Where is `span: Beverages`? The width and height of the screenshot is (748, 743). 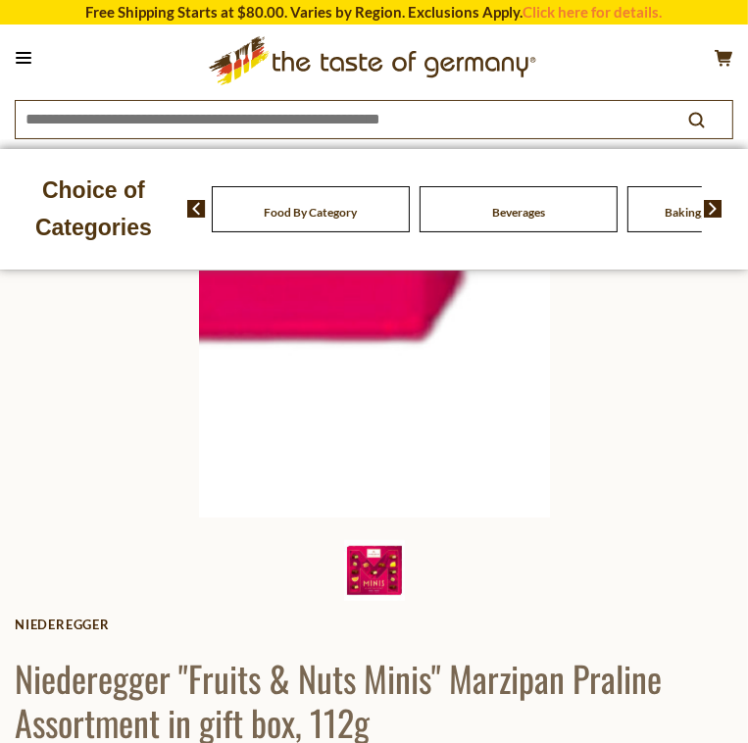
span: Beverages is located at coordinates (519, 212).